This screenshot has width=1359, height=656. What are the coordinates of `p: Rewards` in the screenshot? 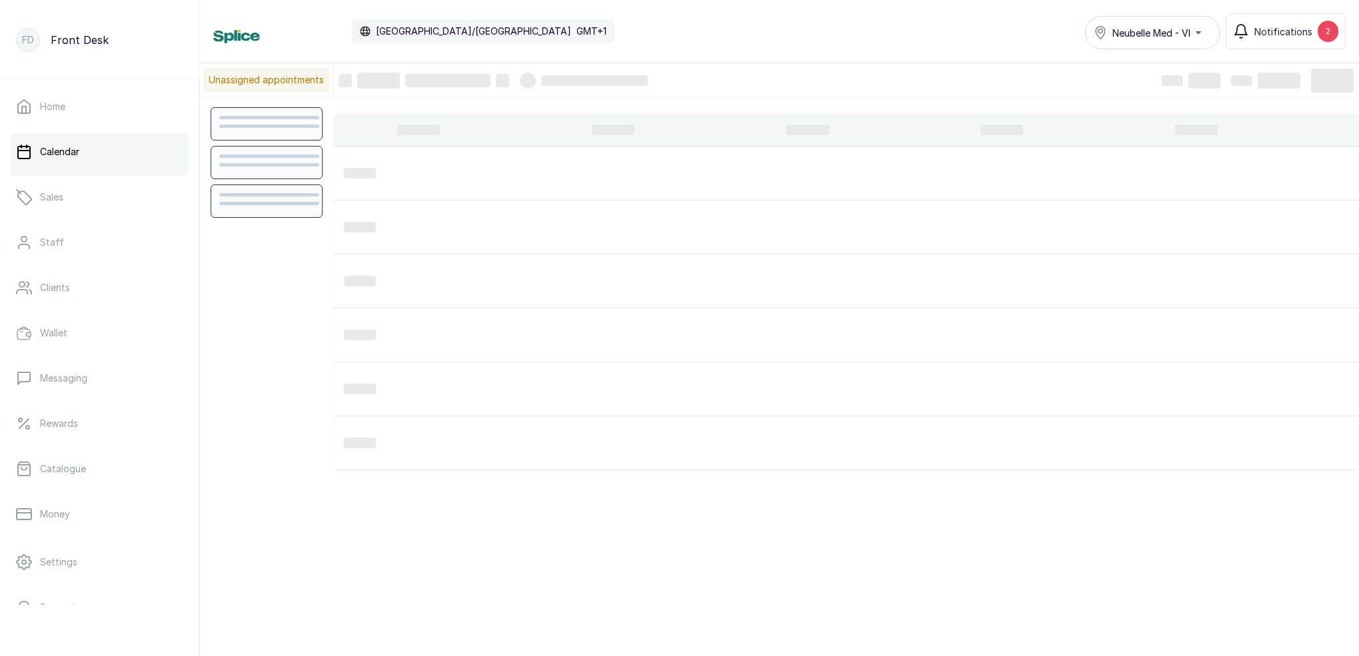 It's located at (59, 424).